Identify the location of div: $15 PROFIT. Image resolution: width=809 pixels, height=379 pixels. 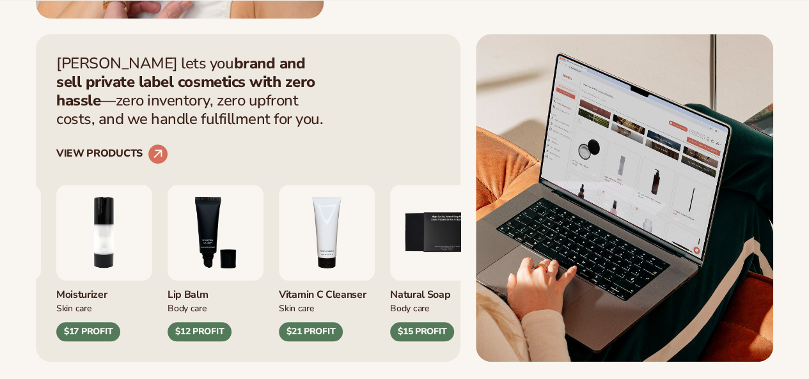
(422, 332).